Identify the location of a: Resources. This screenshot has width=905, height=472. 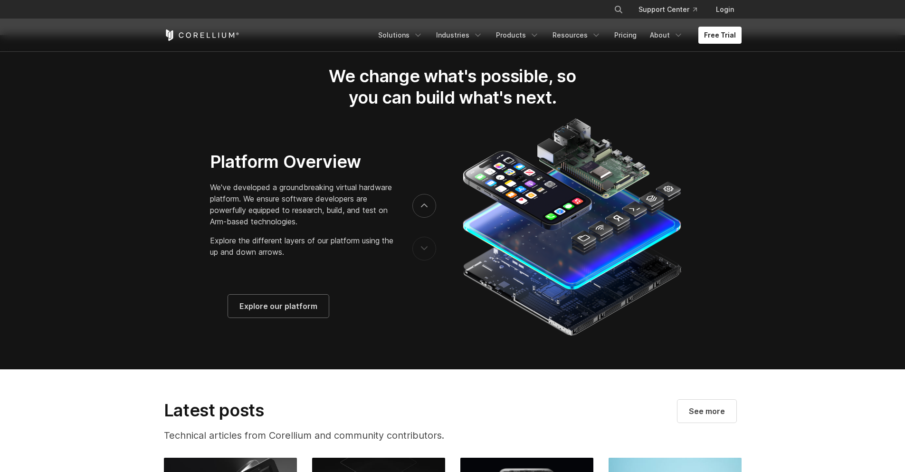
(576, 35).